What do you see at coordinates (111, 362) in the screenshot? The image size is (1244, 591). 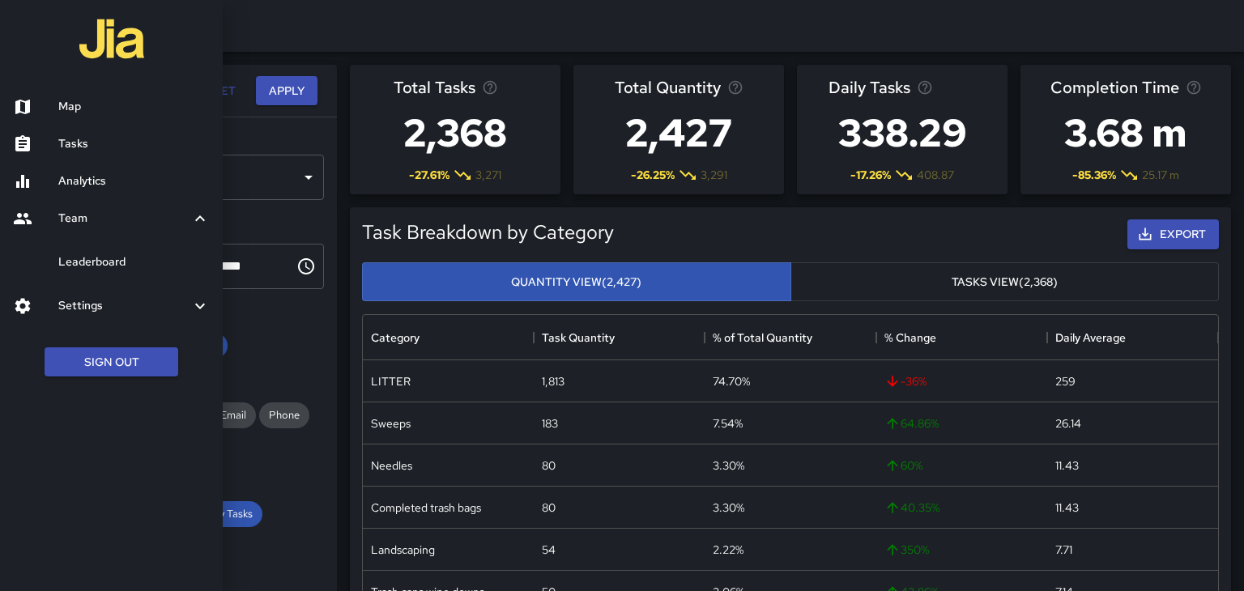 I see `button: Sign Out` at bounding box center [111, 362].